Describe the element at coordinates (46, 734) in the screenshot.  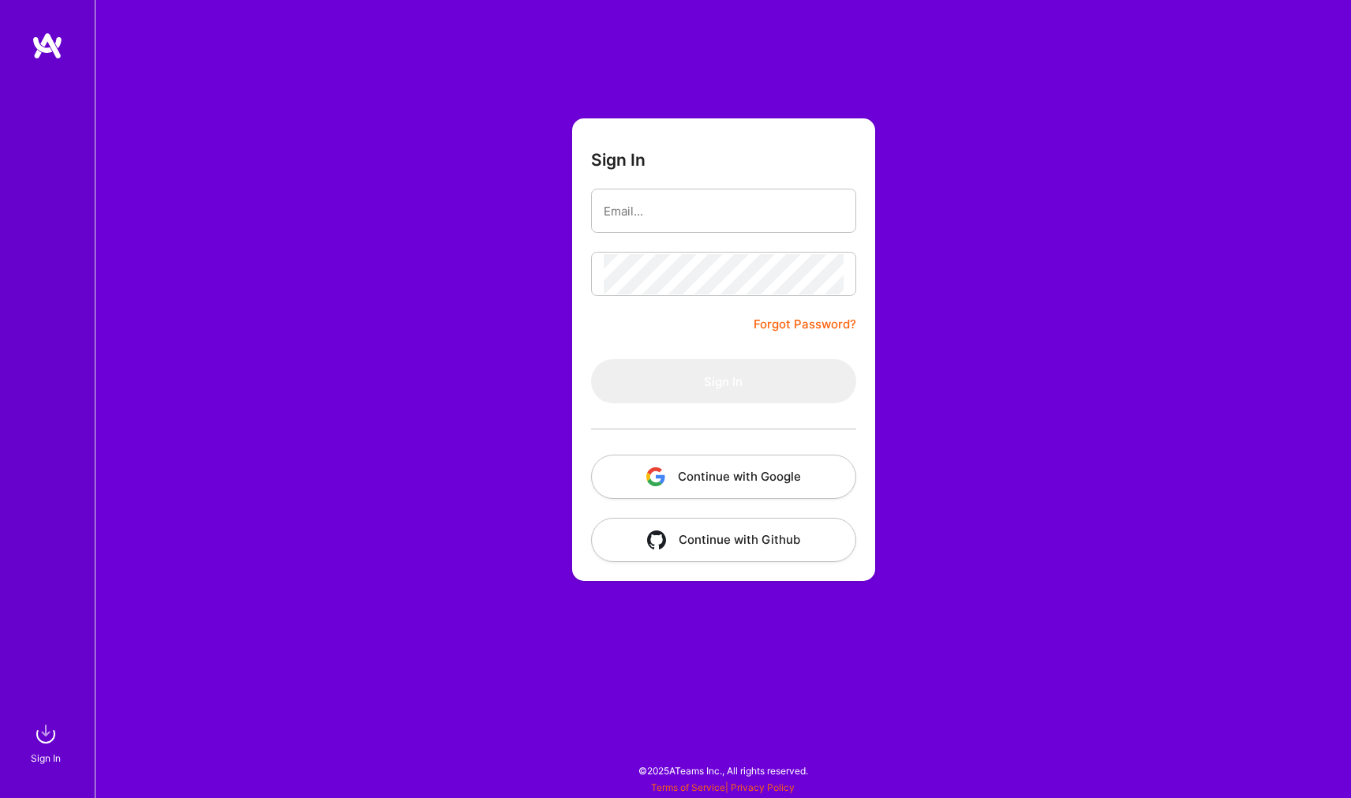
I see `img: sign in` at that location.